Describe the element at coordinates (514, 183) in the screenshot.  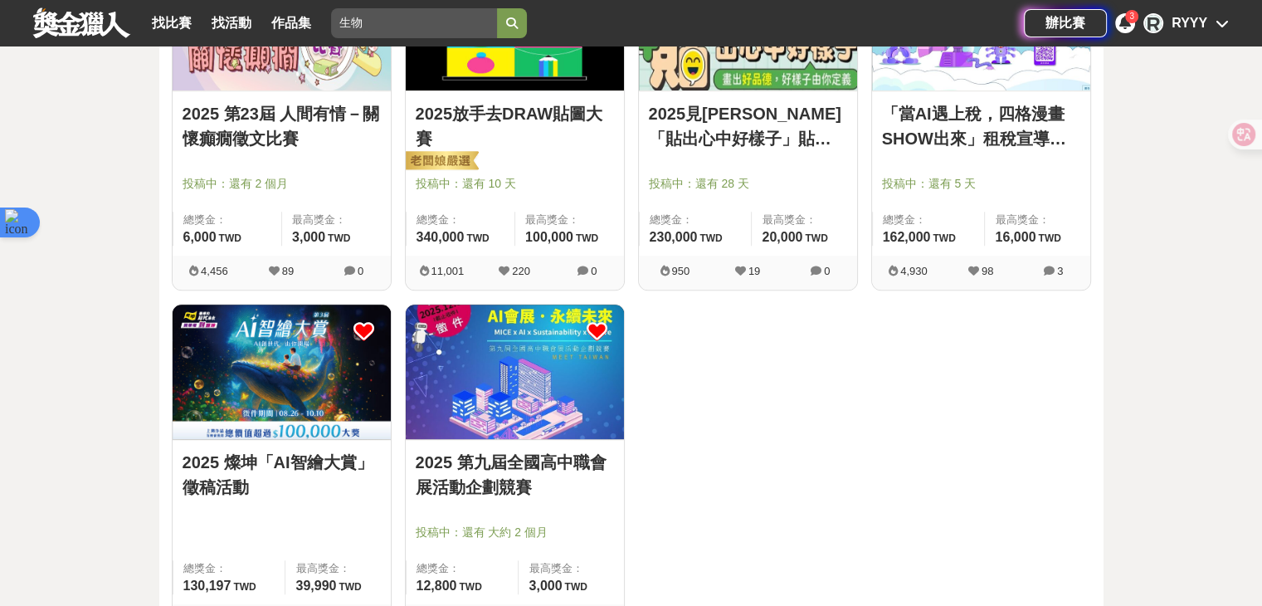
I see `span: 投稿中：還有 10 天` at that location.